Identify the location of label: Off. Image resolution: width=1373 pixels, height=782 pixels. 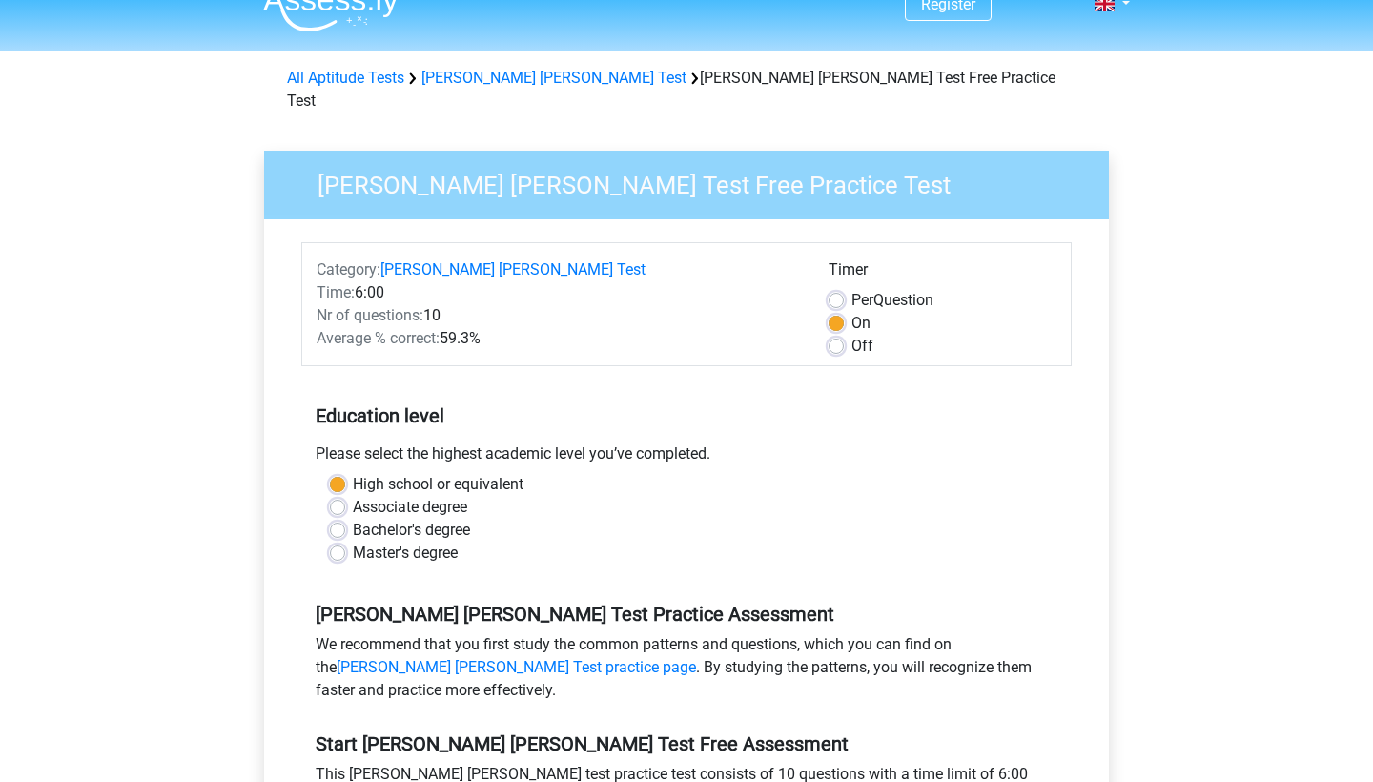
(862, 346).